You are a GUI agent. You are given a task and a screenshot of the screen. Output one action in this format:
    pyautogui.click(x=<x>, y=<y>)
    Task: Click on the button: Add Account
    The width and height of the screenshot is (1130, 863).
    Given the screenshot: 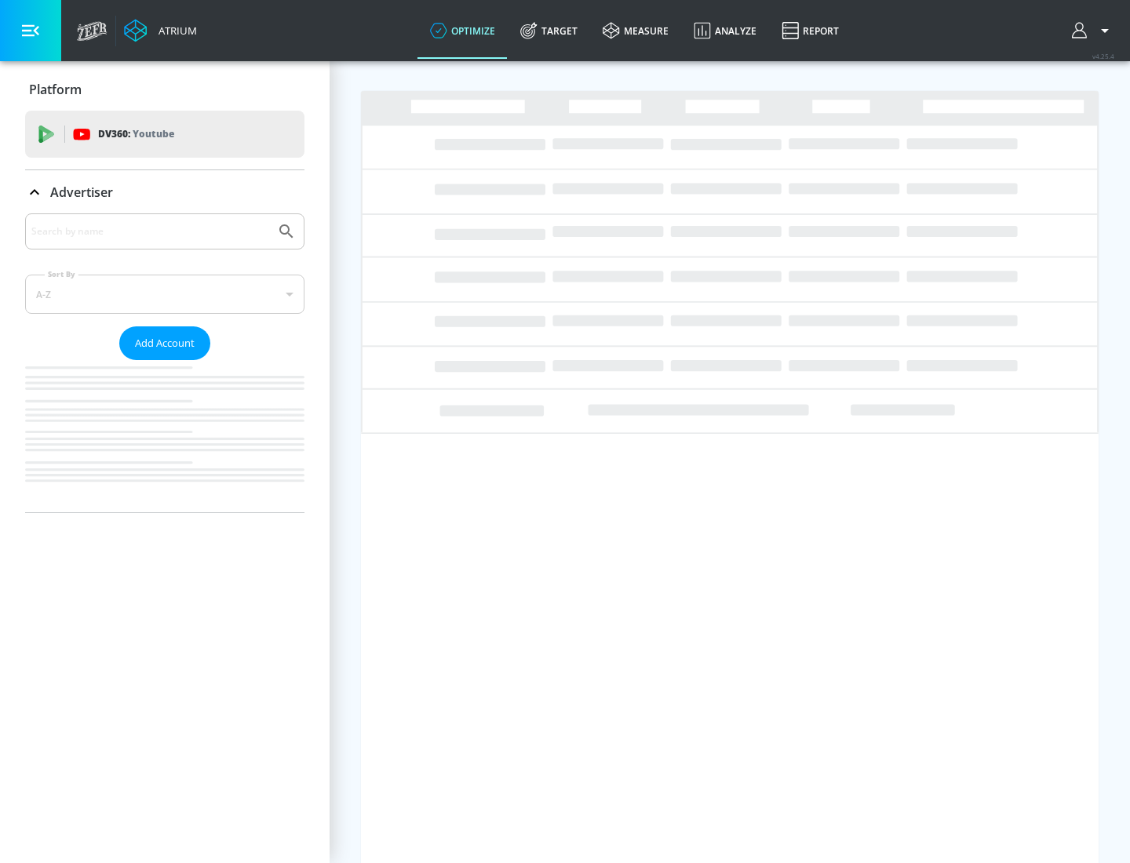 What is the action you would take?
    pyautogui.click(x=165, y=343)
    